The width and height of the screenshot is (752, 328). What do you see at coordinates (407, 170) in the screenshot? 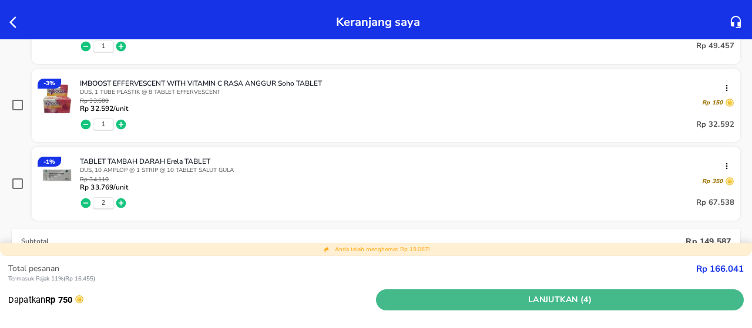
I see `p: DUS, 10 AMPLOP @ 1 STRIP @ 10 TABLET SALUT GULA` at bounding box center [407, 170].